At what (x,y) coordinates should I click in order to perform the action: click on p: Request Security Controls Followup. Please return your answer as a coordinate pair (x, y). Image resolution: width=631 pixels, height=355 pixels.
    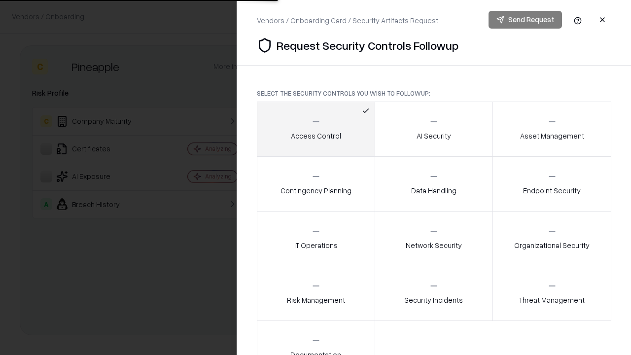
    Looking at the image, I should click on (367, 45).